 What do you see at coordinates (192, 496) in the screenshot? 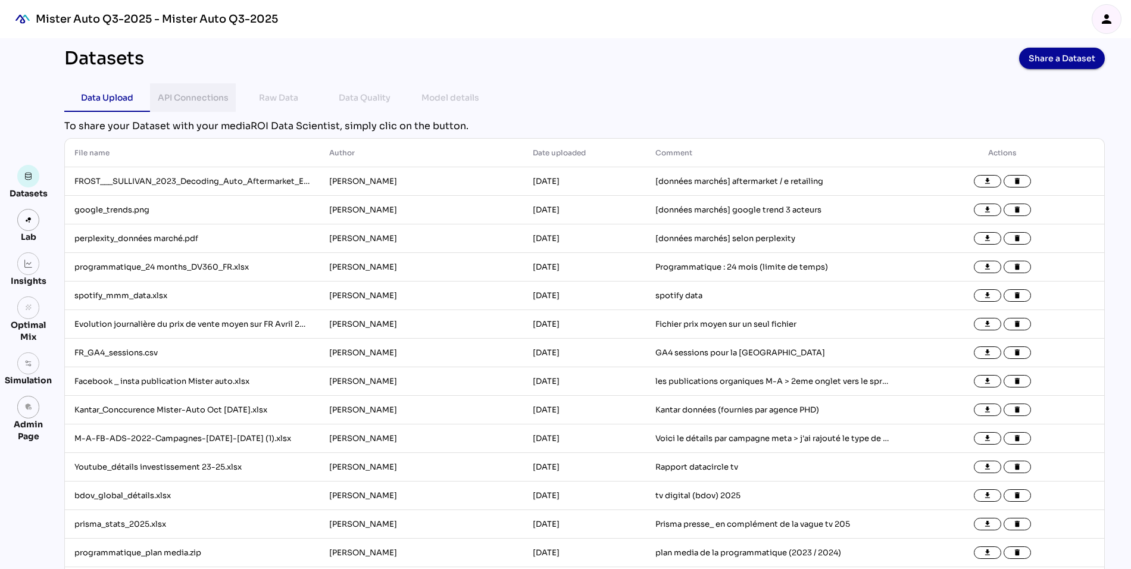
I see `td: bdov_global_détails.xlsx` at bounding box center [192, 496].